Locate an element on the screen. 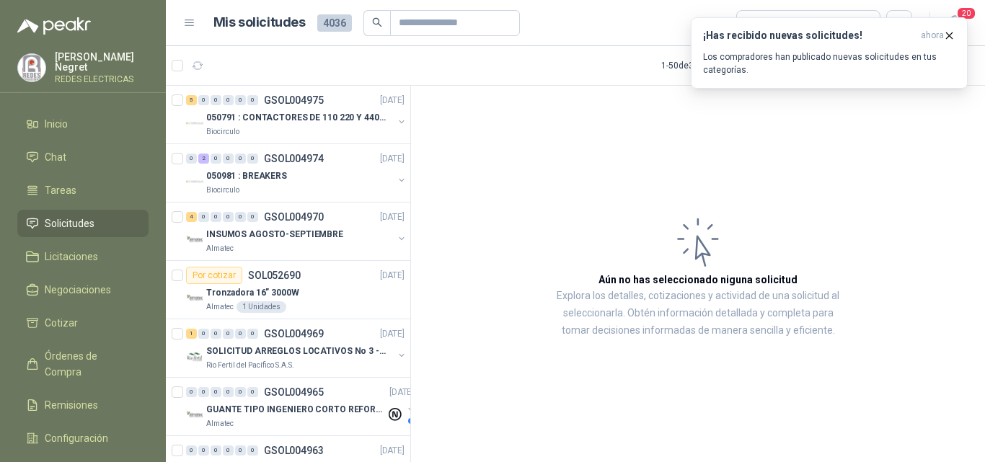 The image size is (985, 462). a: Tareas is located at coordinates (83, 190).